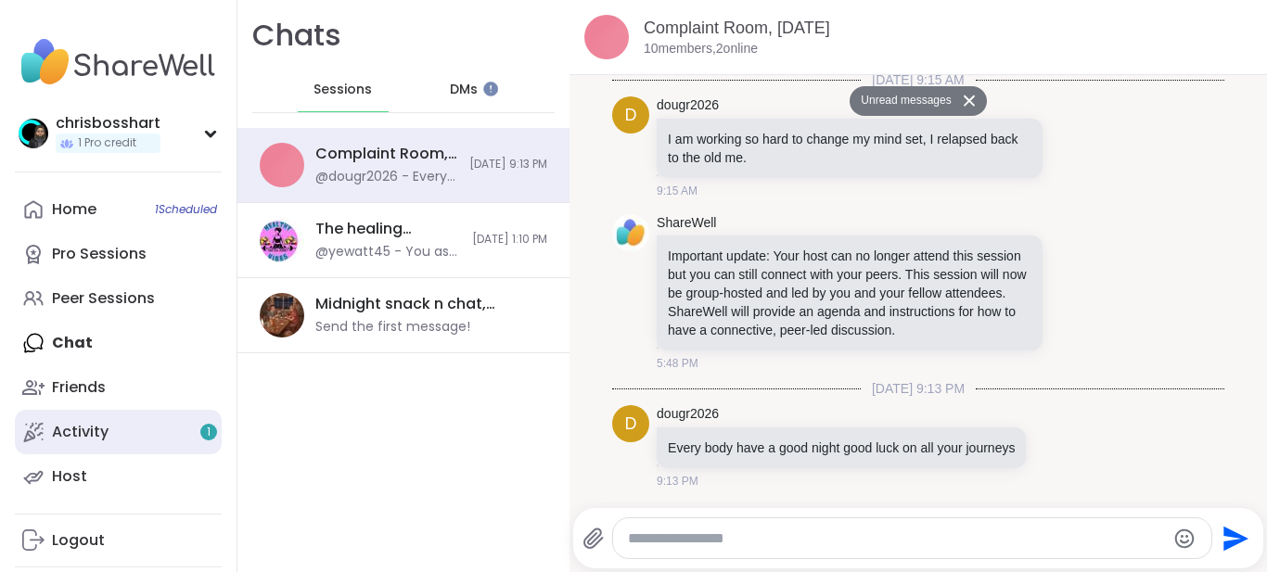  I want to click on img: chrisbosshart, so click(33, 134).